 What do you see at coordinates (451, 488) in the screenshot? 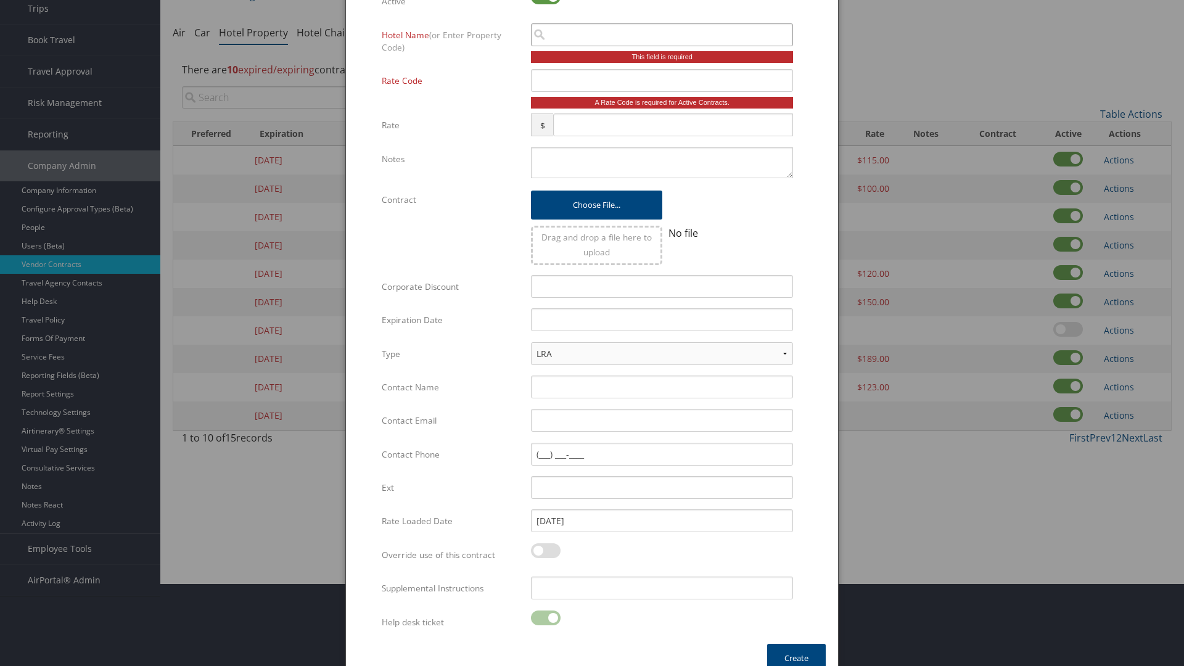
I see `label: Ext` at bounding box center [451, 488].